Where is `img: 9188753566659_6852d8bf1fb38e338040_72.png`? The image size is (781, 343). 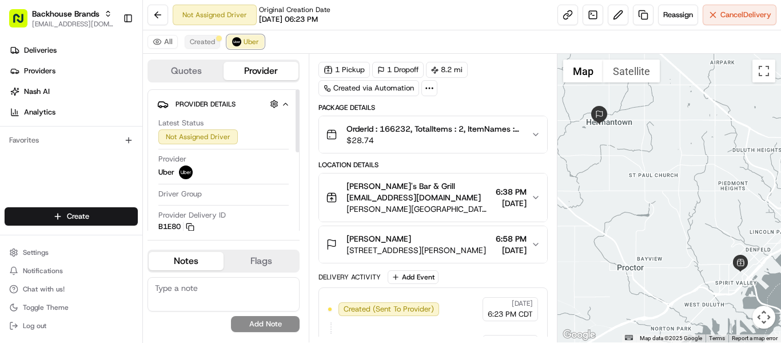 img: 9188753566659_6852d8bf1fb38e338040_72.png is located at coordinates (34, 120).